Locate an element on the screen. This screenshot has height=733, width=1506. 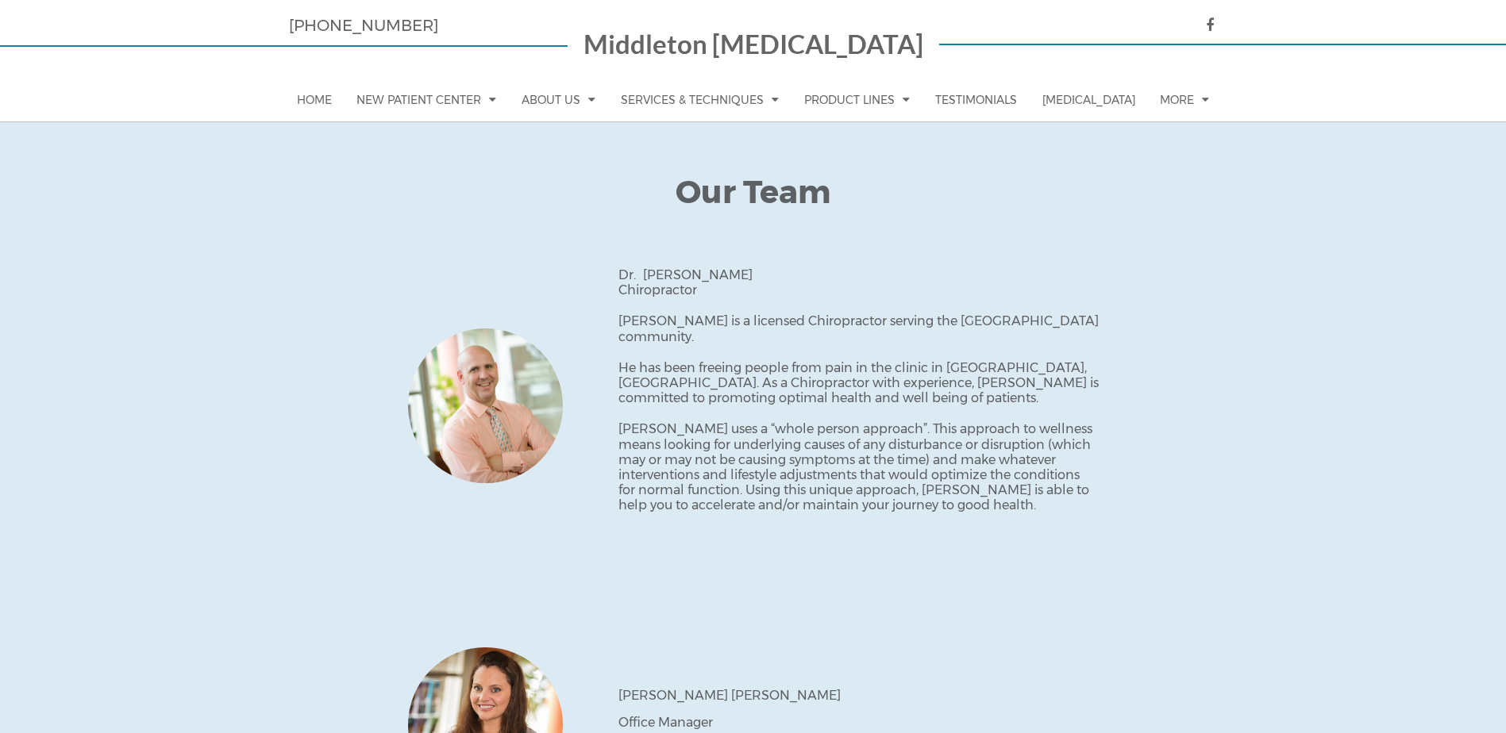
a: New Patient Center is located at coordinates (426, 99).